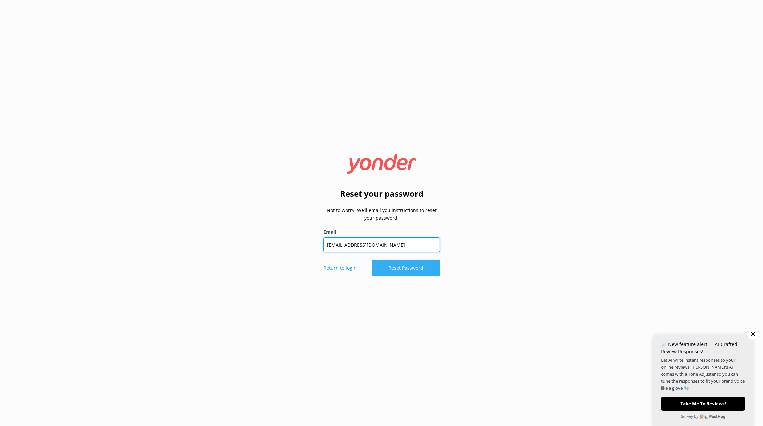  I want to click on a: Return to login, so click(340, 268).